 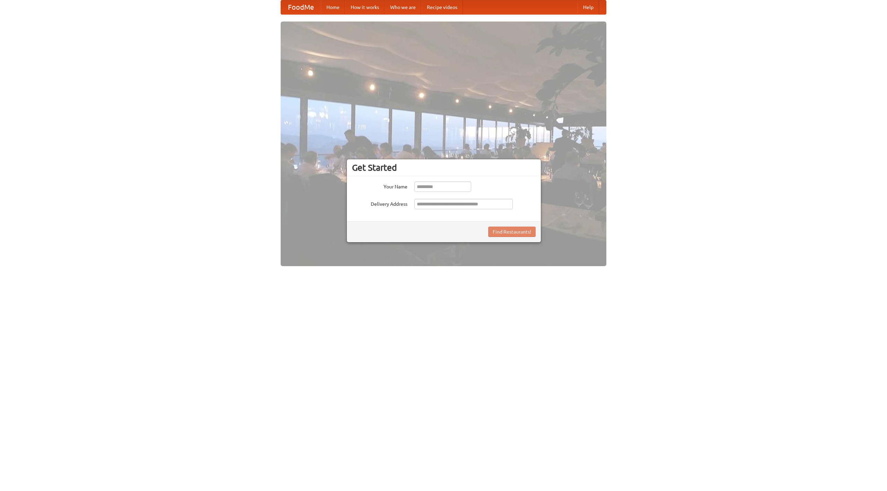 What do you see at coordinates (365, 7) in the screenshot?
I see `a: How it works` at bounding box center [365, 7].